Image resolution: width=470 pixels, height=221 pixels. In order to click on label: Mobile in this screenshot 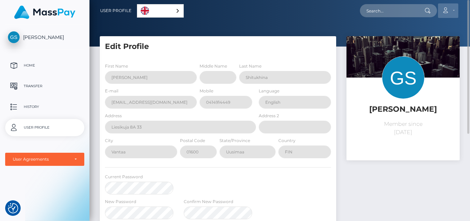, I will do `click(207, 91)`.